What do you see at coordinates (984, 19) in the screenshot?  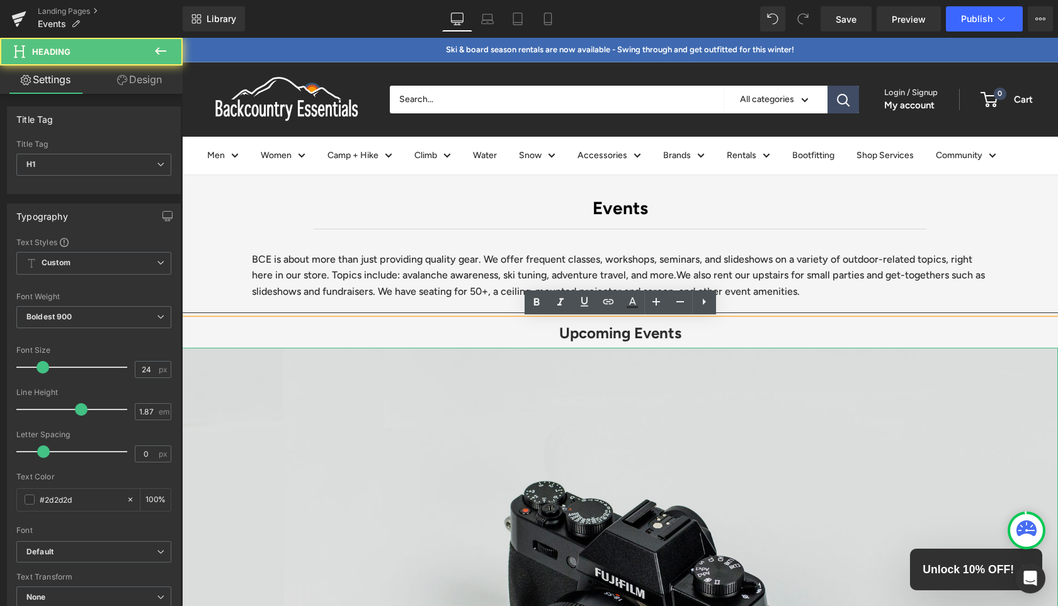 I see `button: Publish` at bounding box center [984, 19].